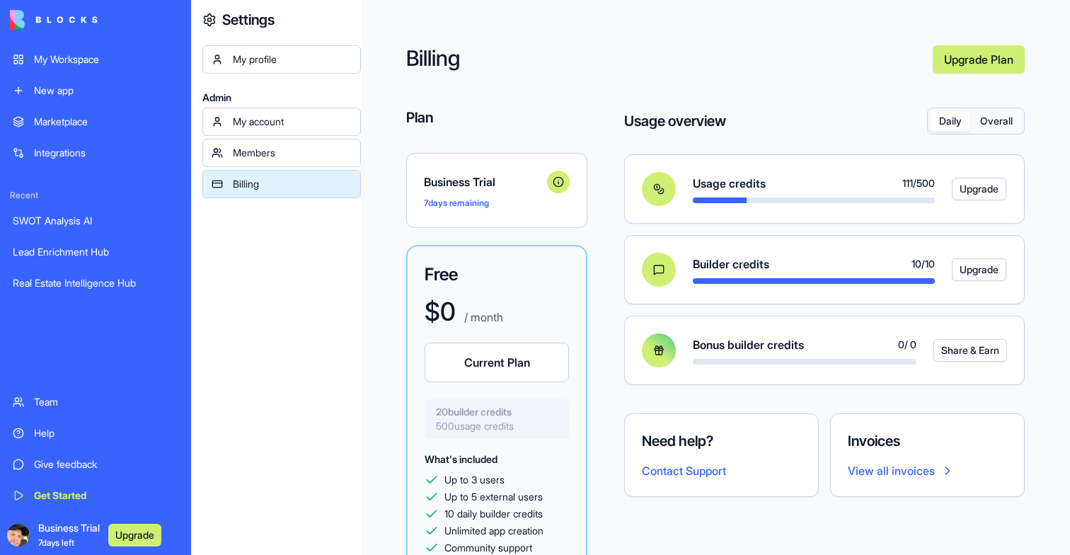  I want to click on span: 0 / 0, so click(907, 345).